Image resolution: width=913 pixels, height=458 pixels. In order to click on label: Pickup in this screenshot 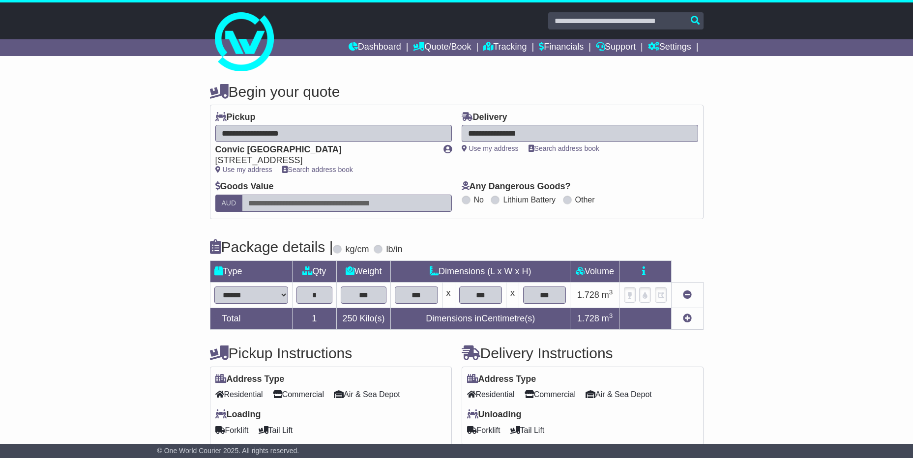, I will do `click(235, 117)`.